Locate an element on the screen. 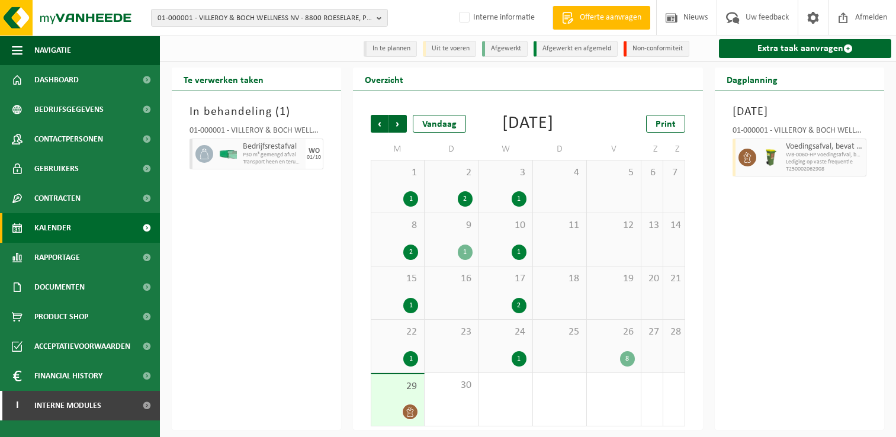  span: Contactpersonen is located at coordinates (69, 139).